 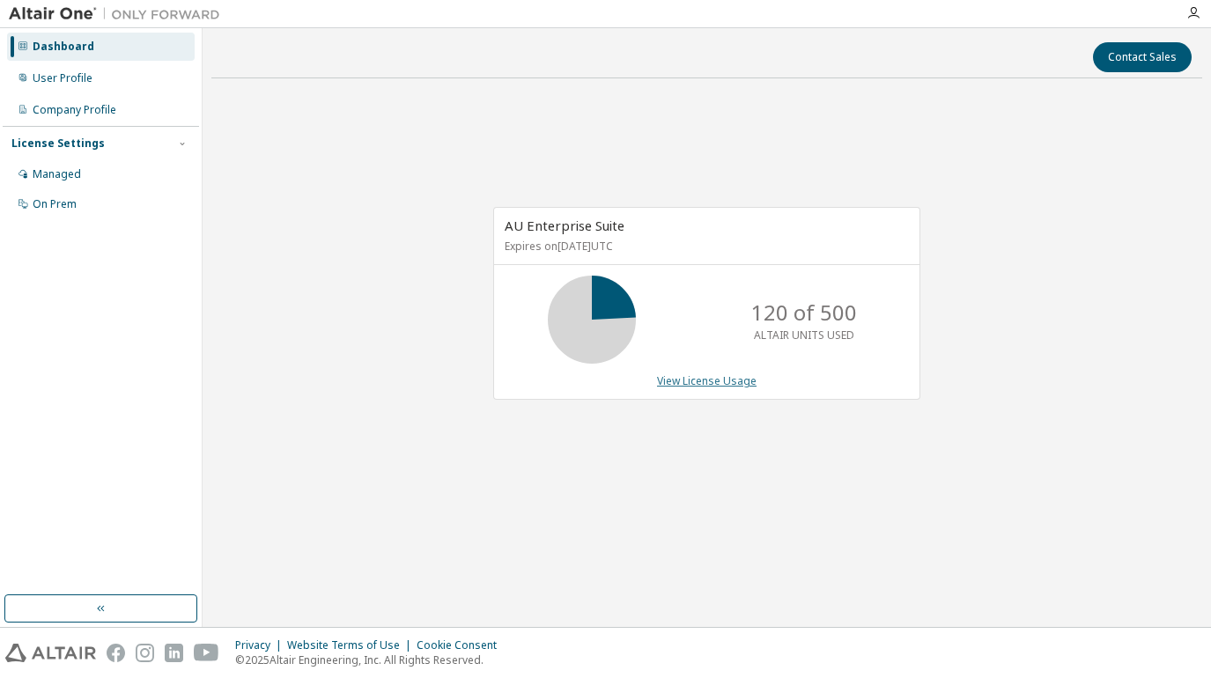 What do you see at coordinates (206, 652) in the screenshot?
I see `img: youtube.svg` at bounding box center [206, 652].